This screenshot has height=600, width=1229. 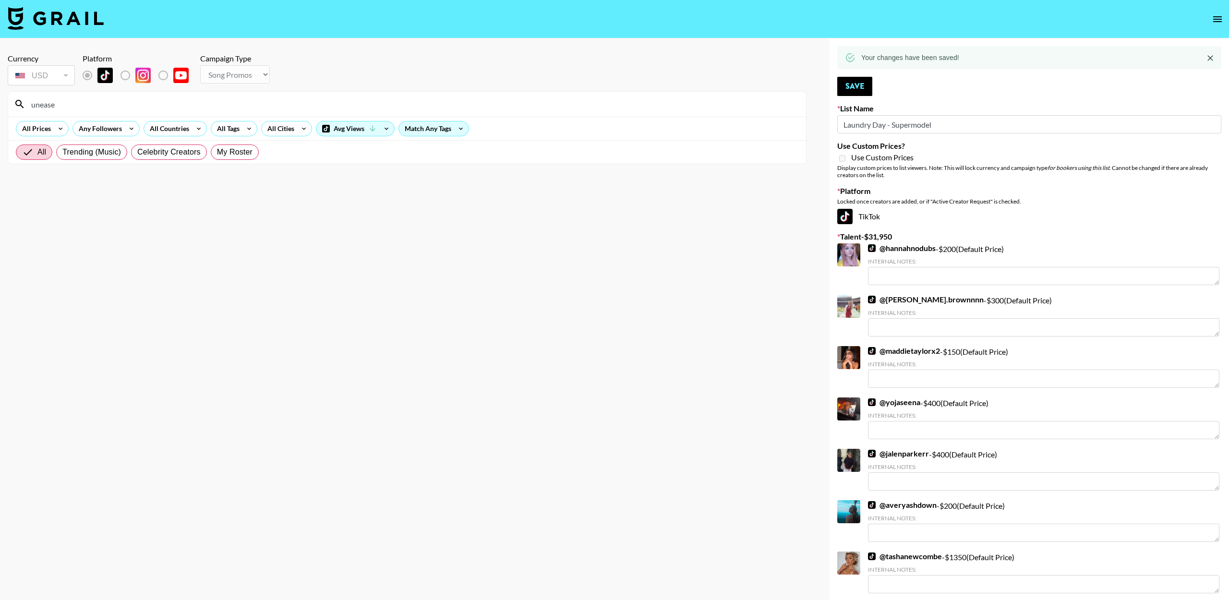 What do you see at coordinates (1218, 19) in the screenshot?
I see `button: open drawer` at bounding box center [1218, 19].